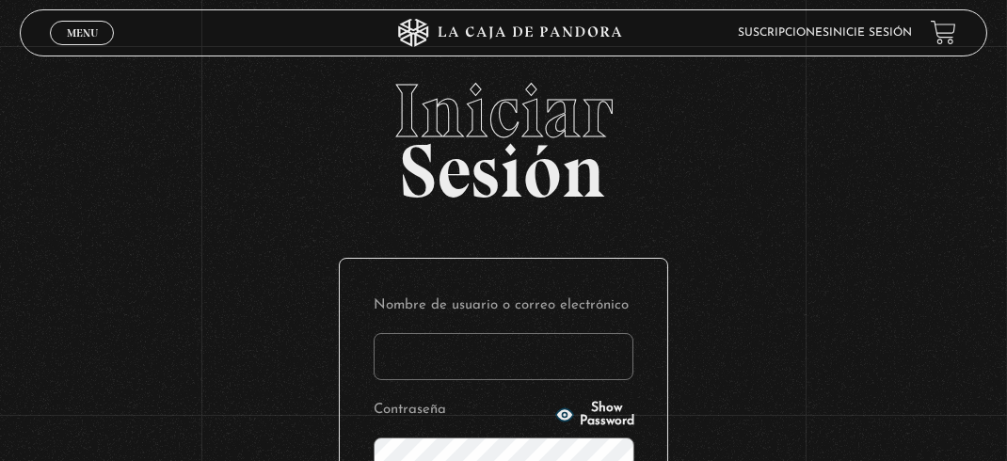 This screenshot has width=1007, height=461. Describe the element at coordinates (82, 33) in the screenshot. I see `span: Menu` at that location.